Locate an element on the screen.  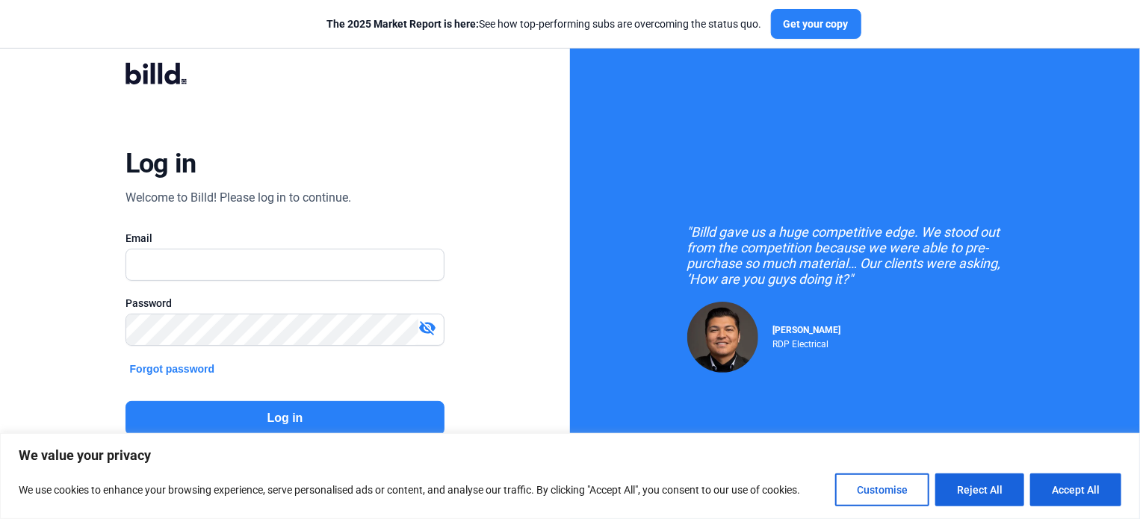
div: Log in is located at coordinates (161, 164).